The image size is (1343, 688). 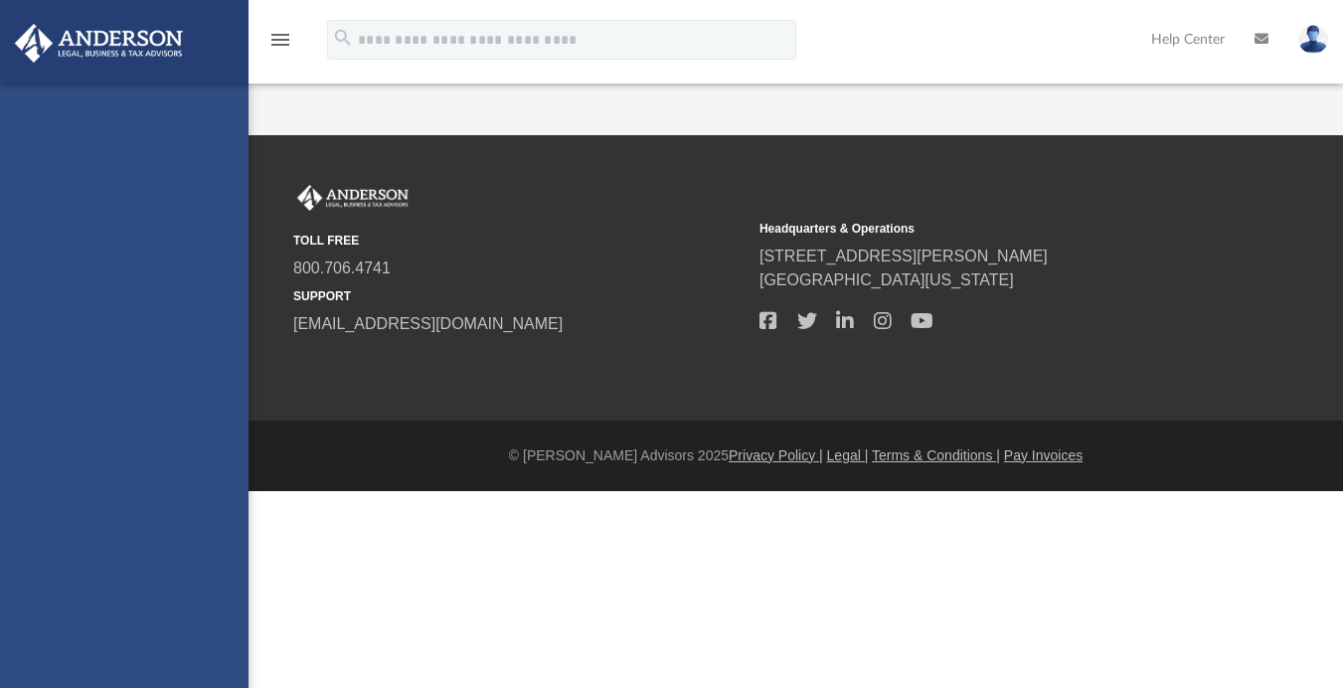 What do you see at coordinates (1313, 39) in the screenshot?
I see `img: User Pic` at bounding box center [1313, 39].